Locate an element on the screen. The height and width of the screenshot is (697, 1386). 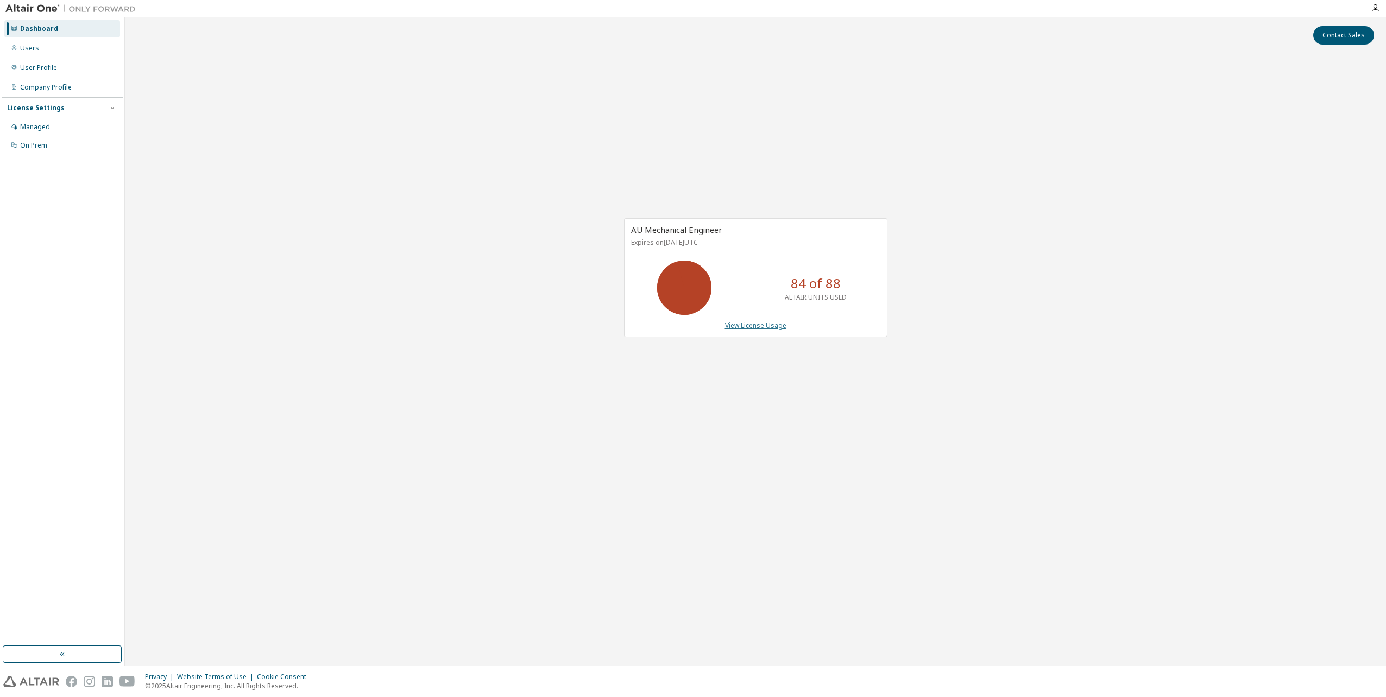
div: Company Profile is located at coordinates (46, 87).